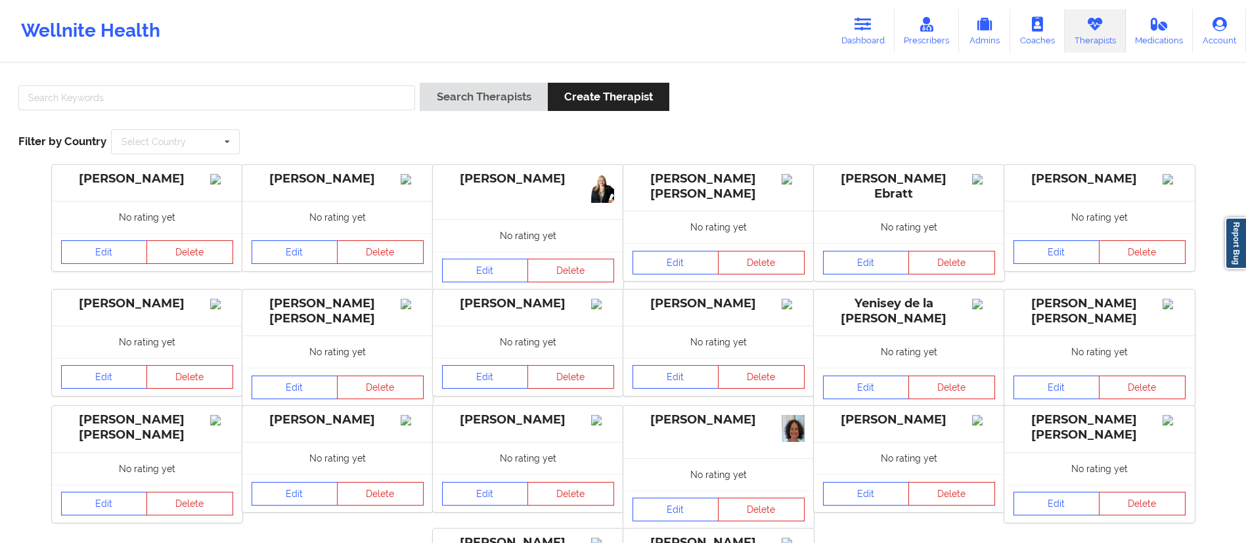  Describe the element at coordinates (1159, 31) in the screenshot. I see `a: Medications` at that location.